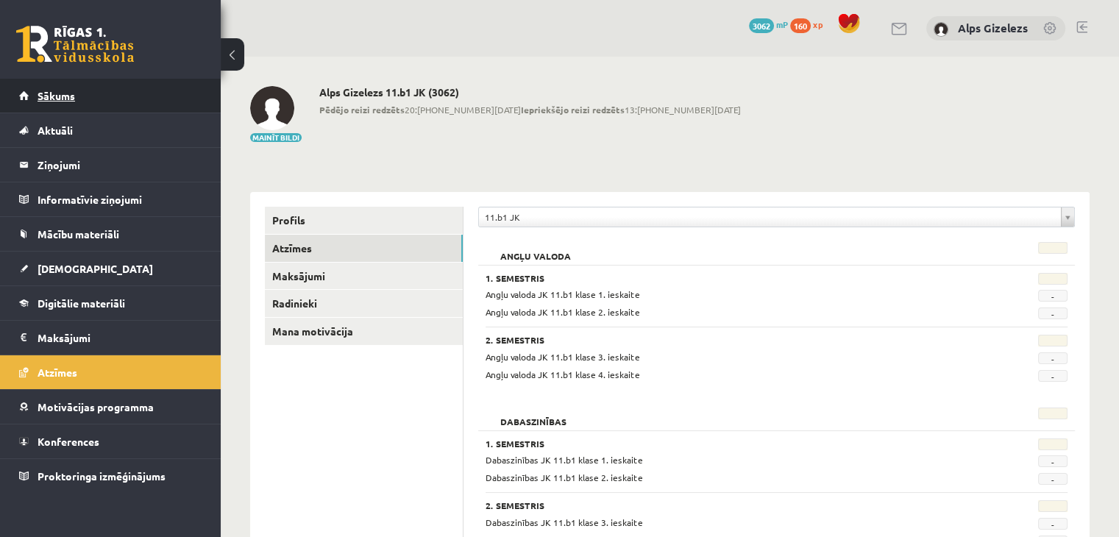 This screenshot has height=537, width=1119. Describe the element at coordinates (110, 96) in the screenshot. I see `a: Sākums` at that location.